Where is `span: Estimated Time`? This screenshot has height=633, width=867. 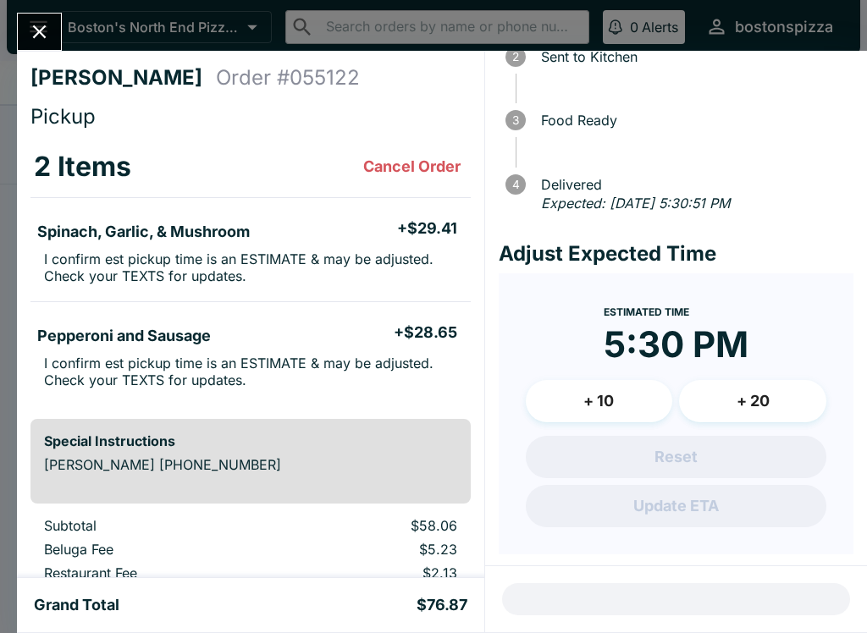
span: Estimated Time is located at coordinates (646, 312).